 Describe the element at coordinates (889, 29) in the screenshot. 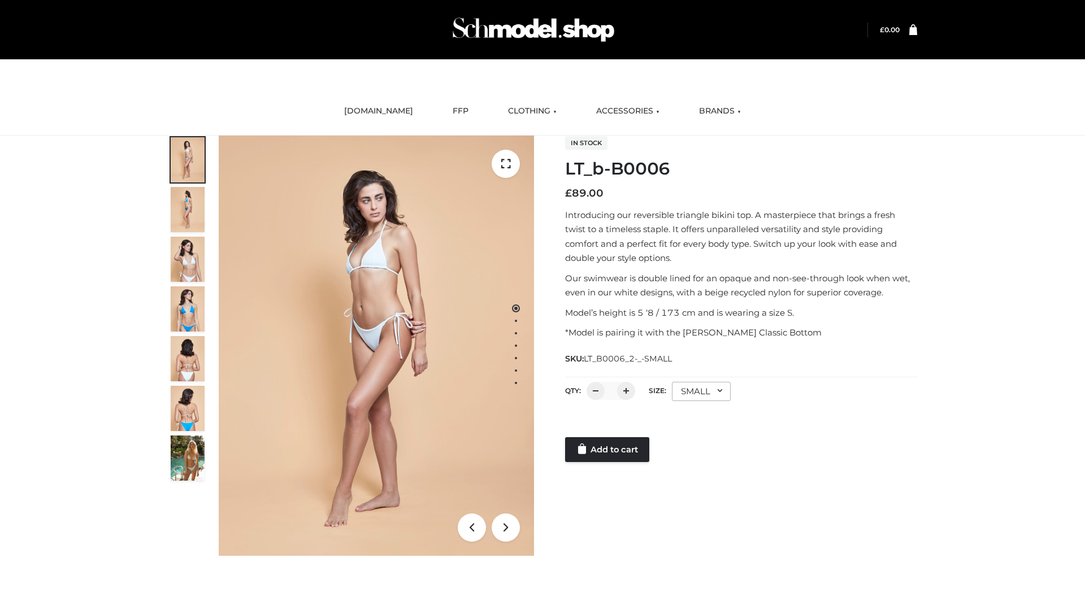

I see `a: £0.00` at that location.